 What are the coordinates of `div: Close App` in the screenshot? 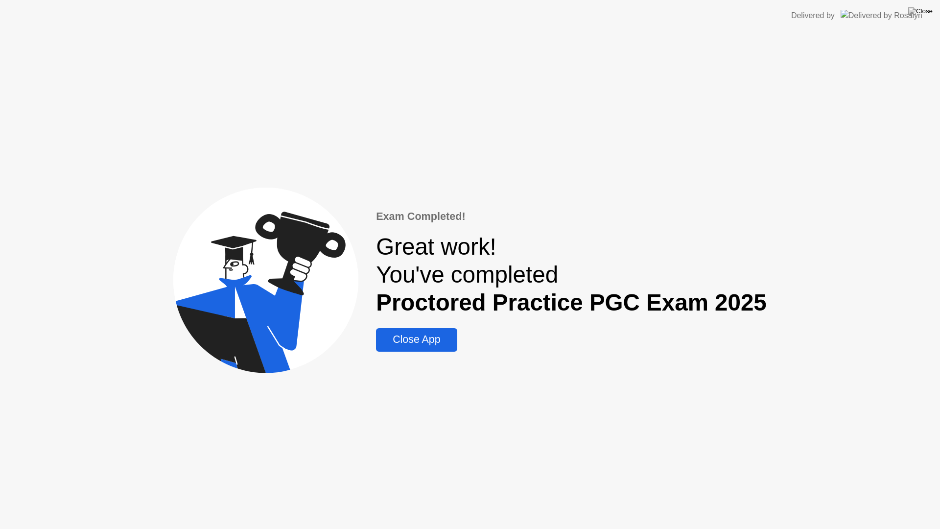 It's located at (416, 339).